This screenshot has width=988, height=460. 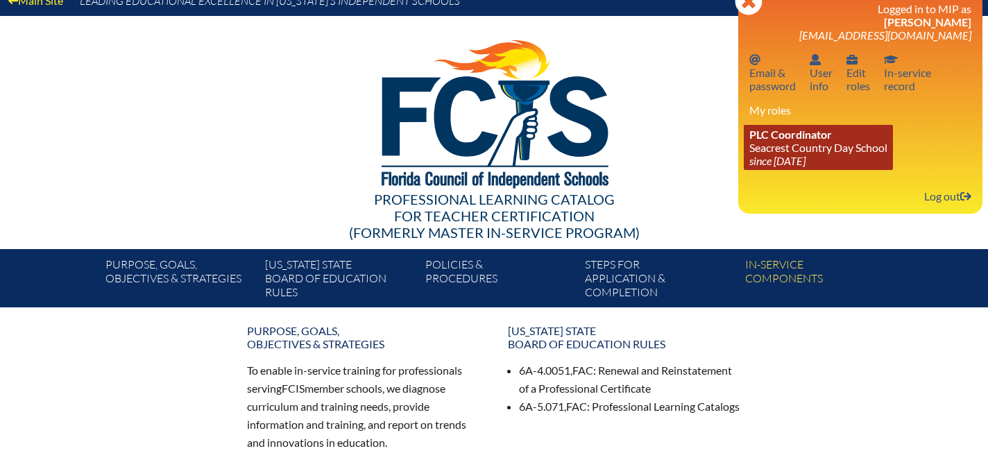 I want to click on a: Policies &Procedures, so click(x=499, y=281).